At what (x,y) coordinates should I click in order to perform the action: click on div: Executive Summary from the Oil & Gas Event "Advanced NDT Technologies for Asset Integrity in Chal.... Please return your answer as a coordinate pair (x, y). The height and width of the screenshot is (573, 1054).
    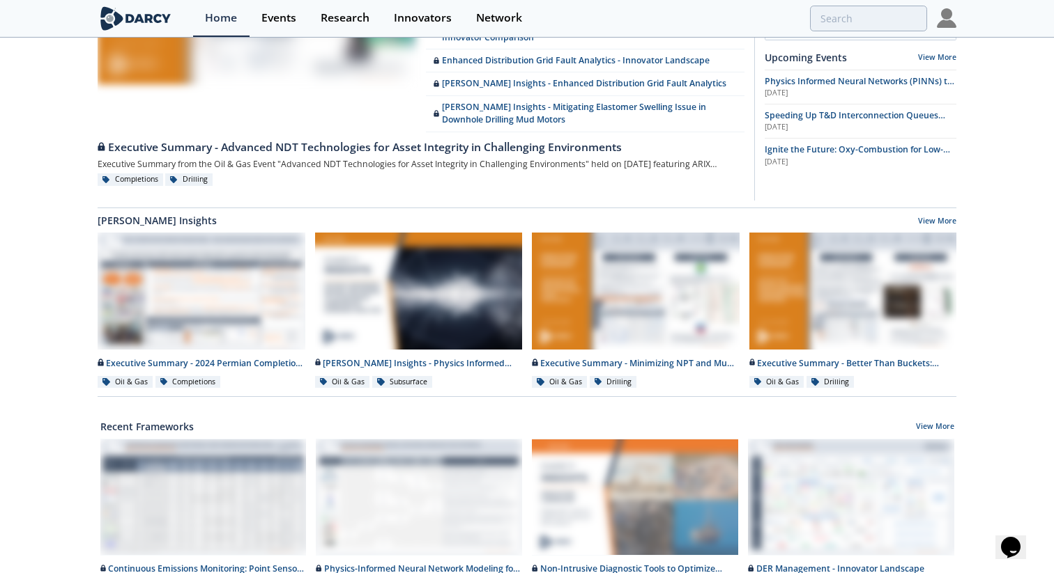
    Looking at the image, I should click on (421, 164).